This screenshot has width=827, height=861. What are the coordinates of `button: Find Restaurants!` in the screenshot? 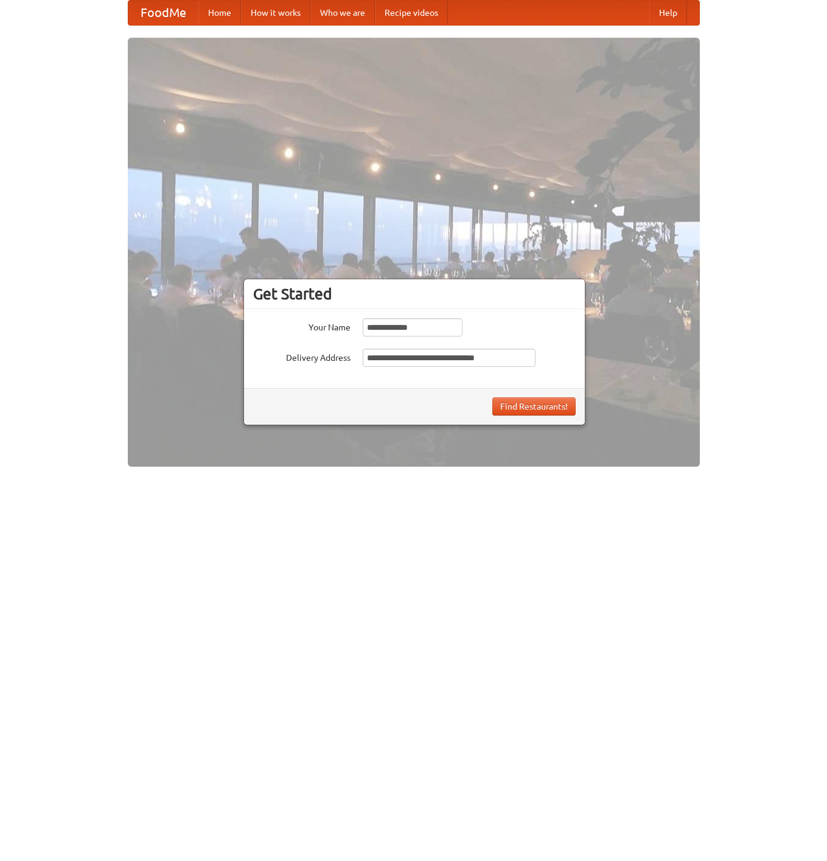 It's located at (534, 406).